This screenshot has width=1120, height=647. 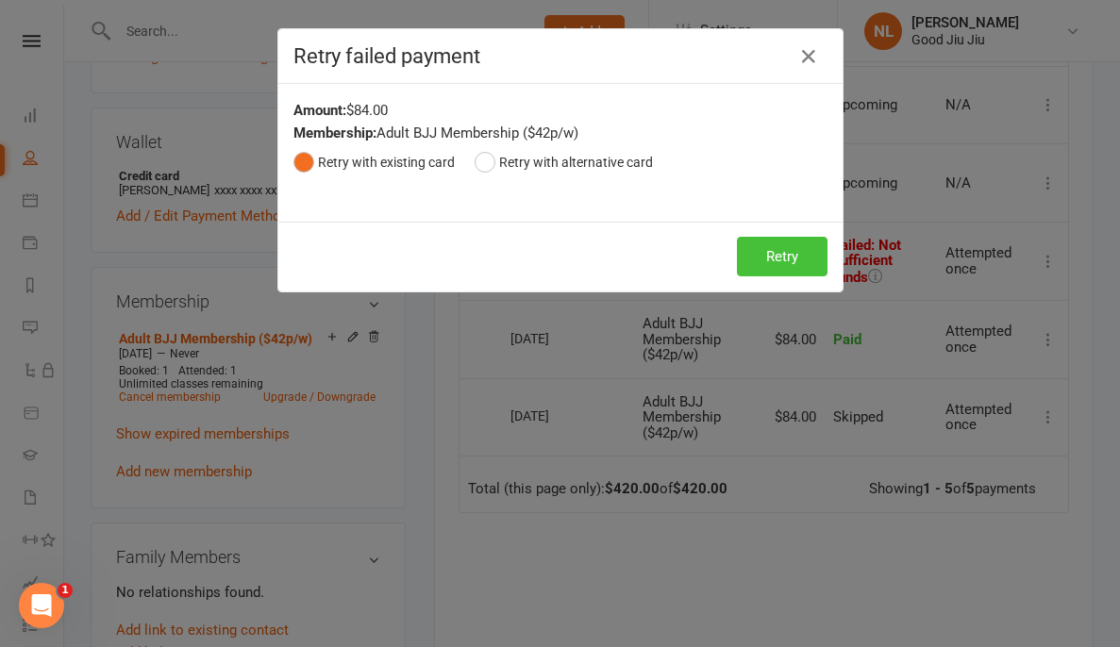 I want to click on button: Retry with existing card, so click(x=374, y=162).